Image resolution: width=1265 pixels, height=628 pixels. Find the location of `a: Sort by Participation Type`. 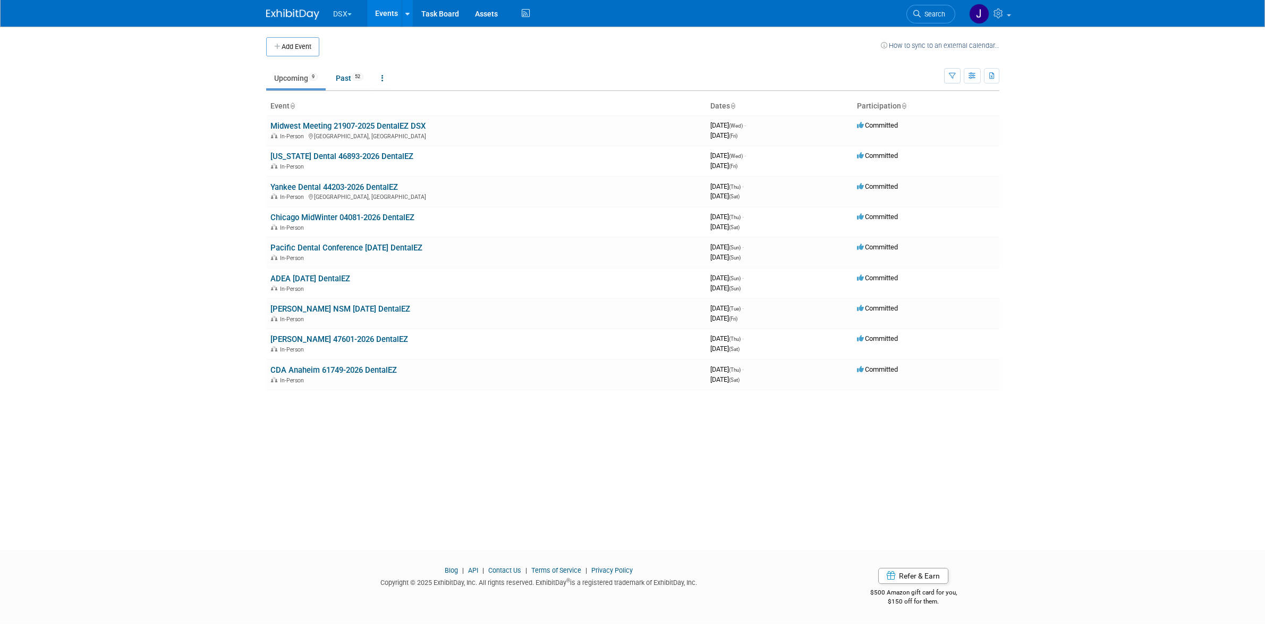

a: Sort by Participation Type is located at coordinates (904, 106).